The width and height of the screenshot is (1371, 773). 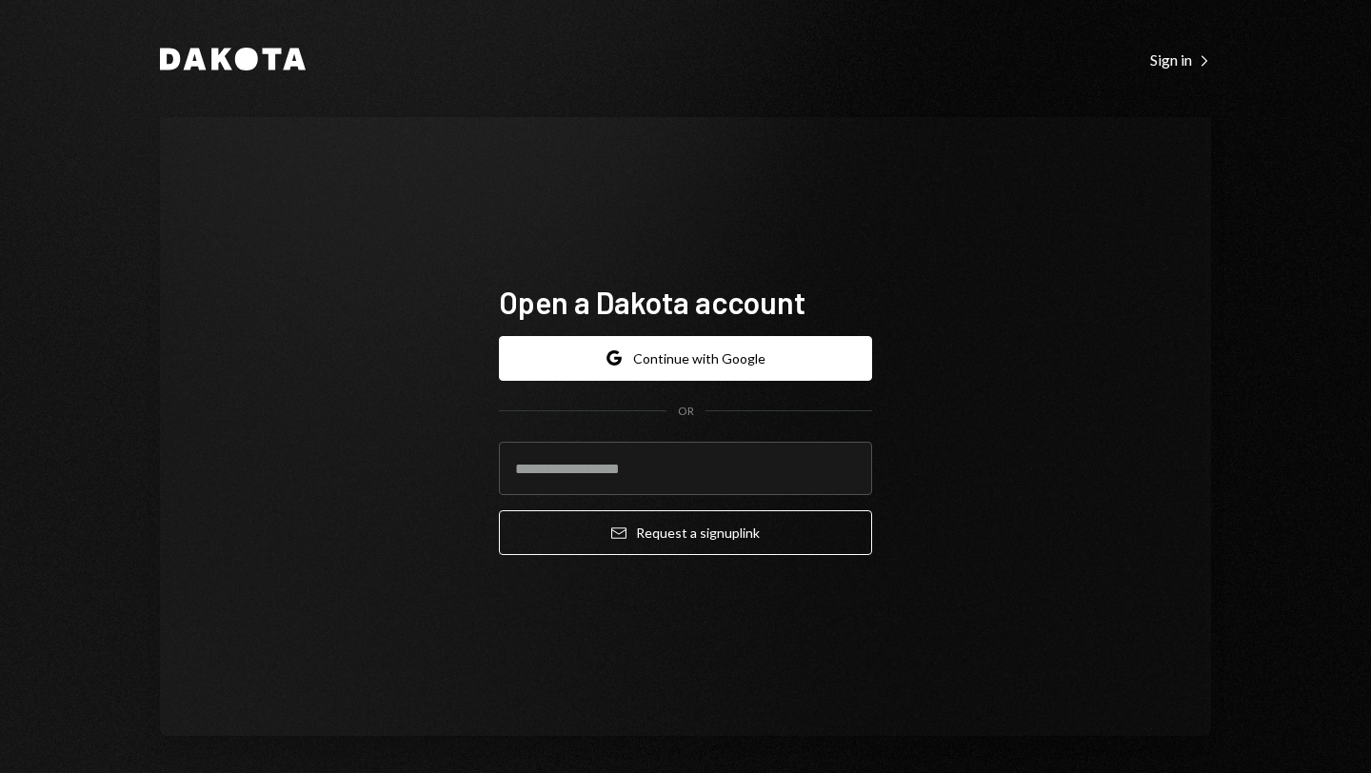 I want to click on div: OR, so click(x=686, y=411).